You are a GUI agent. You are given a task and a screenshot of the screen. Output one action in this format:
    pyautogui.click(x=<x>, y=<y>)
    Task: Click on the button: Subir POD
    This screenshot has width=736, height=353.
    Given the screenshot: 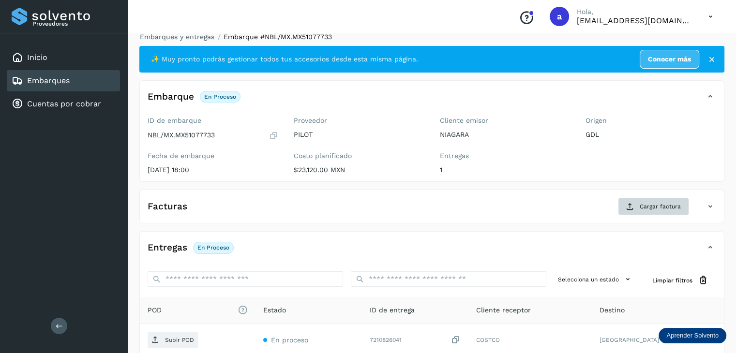 What is the action you would take?
    pyautogui.click(x=173, y=340)
    